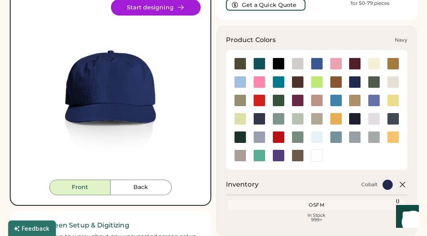  Describe the element at coordinates (80, 187) in the screenshot. I see `button: Front` at that location.